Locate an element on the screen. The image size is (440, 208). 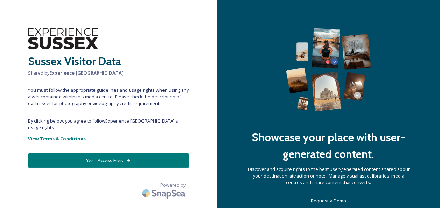
strong: View Terms & Conditions is located at coordinates (57, 139).